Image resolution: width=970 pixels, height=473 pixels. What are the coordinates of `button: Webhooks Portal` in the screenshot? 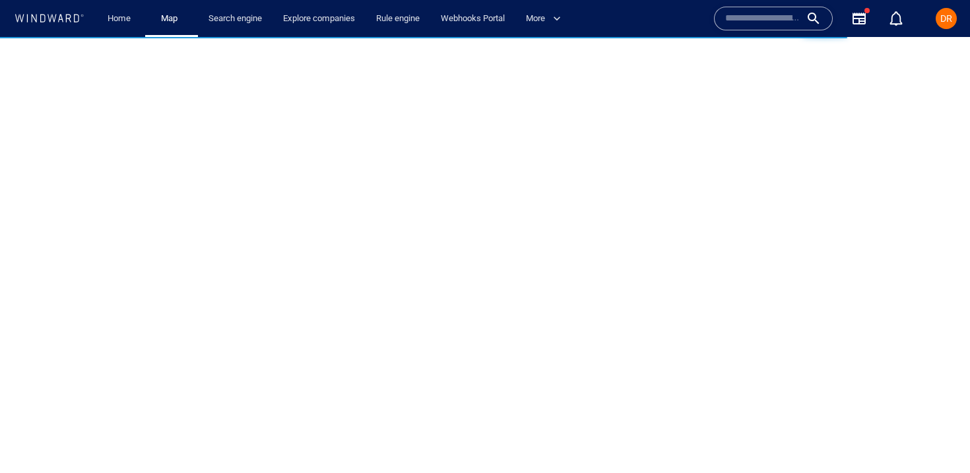 It's located at (473, 18).